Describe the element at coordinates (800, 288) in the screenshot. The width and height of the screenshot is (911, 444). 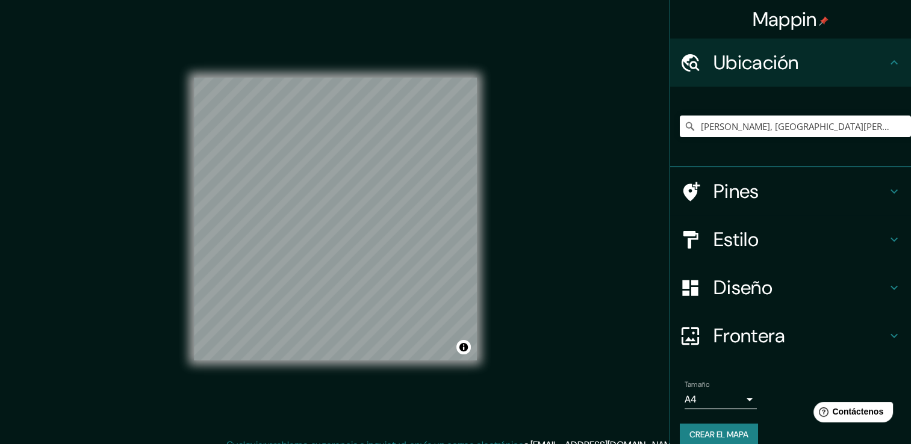
I see `h4: Diseño` at that location.